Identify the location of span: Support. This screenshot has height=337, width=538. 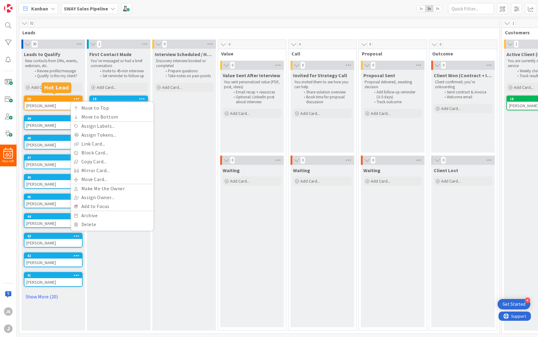
(20, 5).